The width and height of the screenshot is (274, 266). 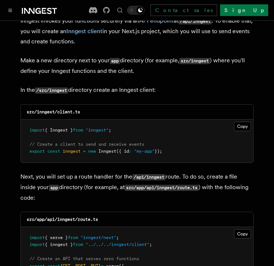 What do you see at coordinates (99, 238) in the screenshot?
I see `span: "inngest/next"` at bounding box center [99, 238].